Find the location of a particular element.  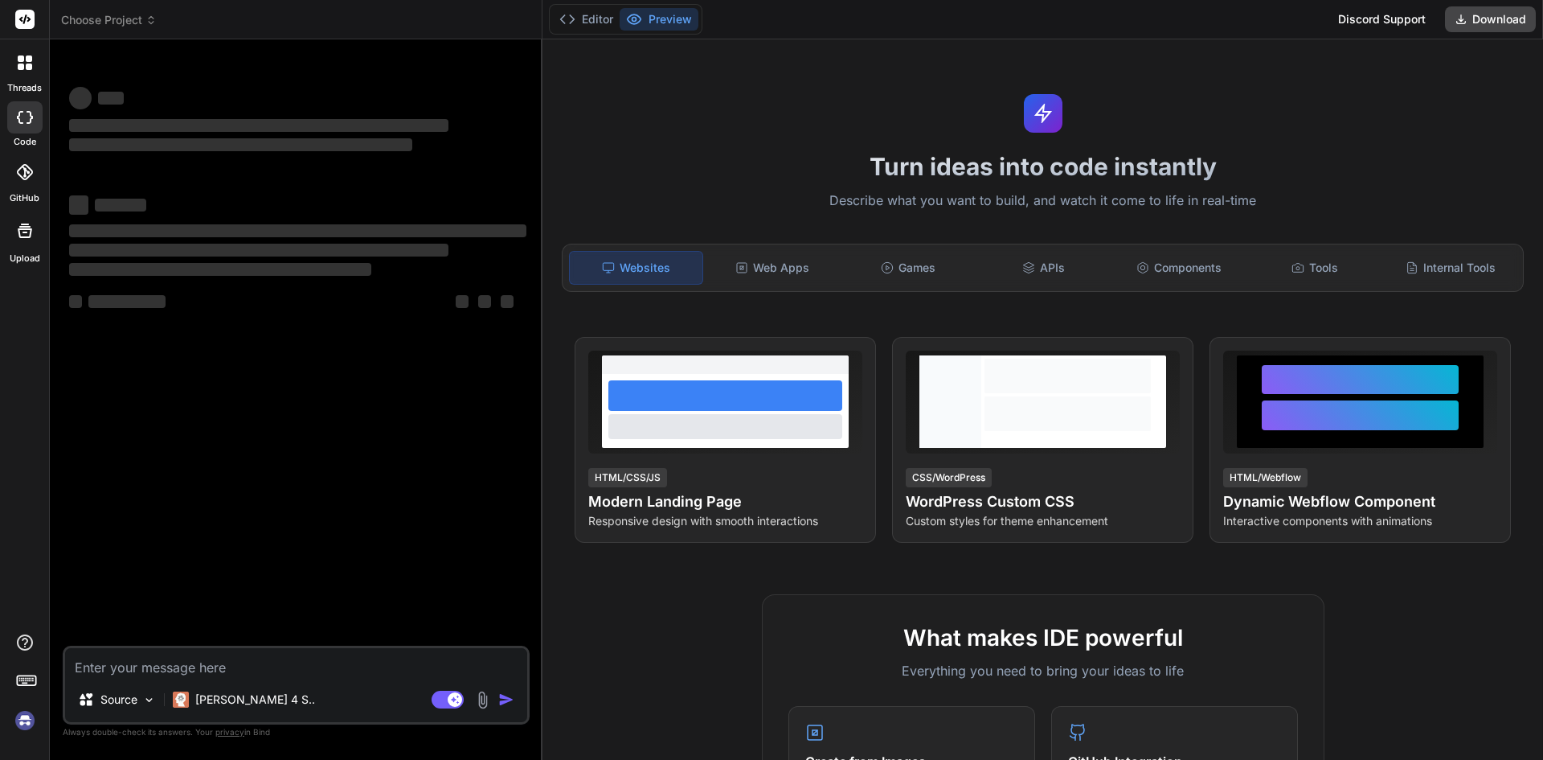

p: Responsive design with smooth interactions is located at coordinates (725, 521).